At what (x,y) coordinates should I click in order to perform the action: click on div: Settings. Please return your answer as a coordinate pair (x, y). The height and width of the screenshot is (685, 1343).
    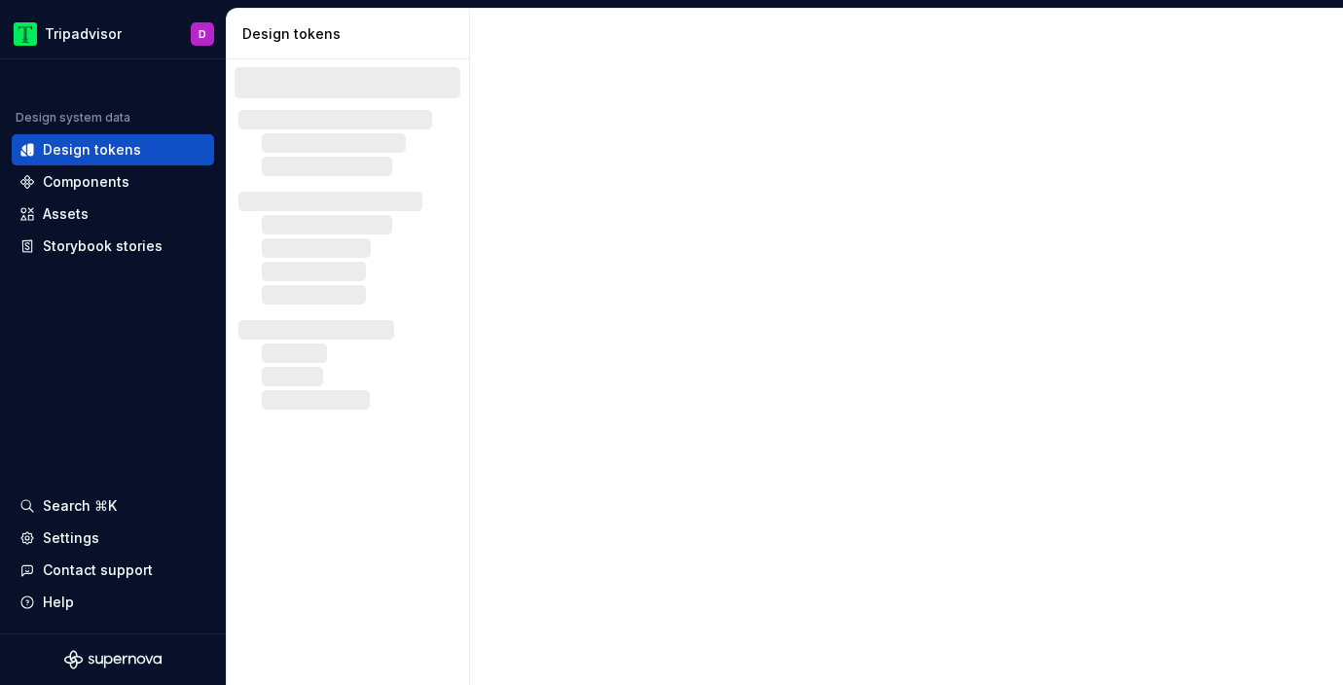
    Looking at the image, I should click on (71, 538).